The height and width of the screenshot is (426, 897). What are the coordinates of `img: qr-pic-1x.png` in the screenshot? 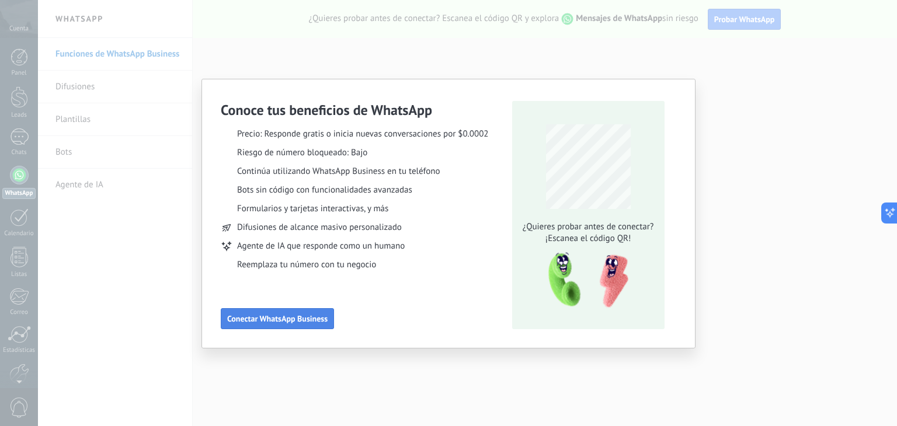 It's located at (585, 280).